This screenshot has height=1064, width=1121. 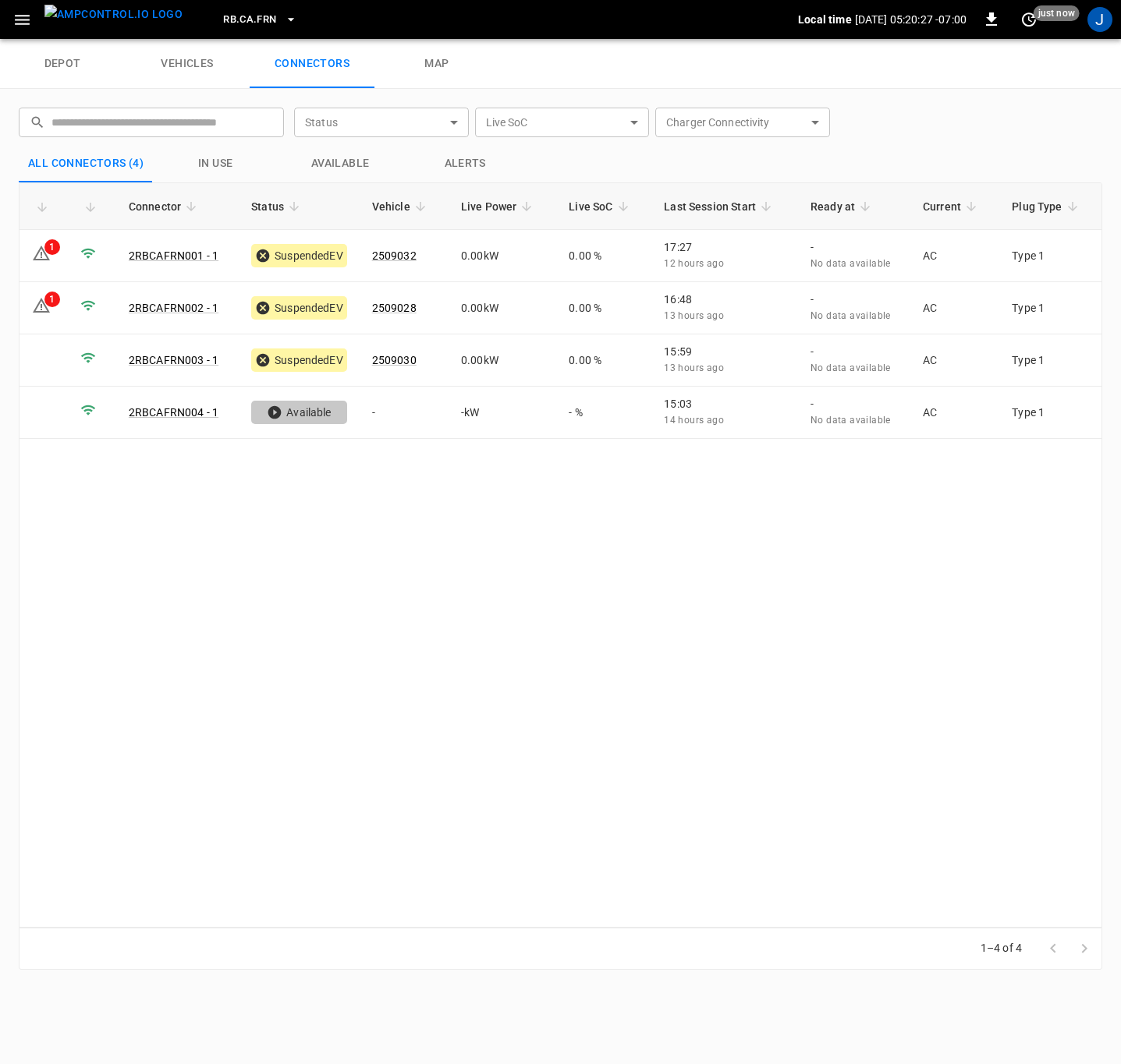 What do you see at coordinates (277, 207) in the screenshot?
I see `span: Status` at bounding box center [277, 207].